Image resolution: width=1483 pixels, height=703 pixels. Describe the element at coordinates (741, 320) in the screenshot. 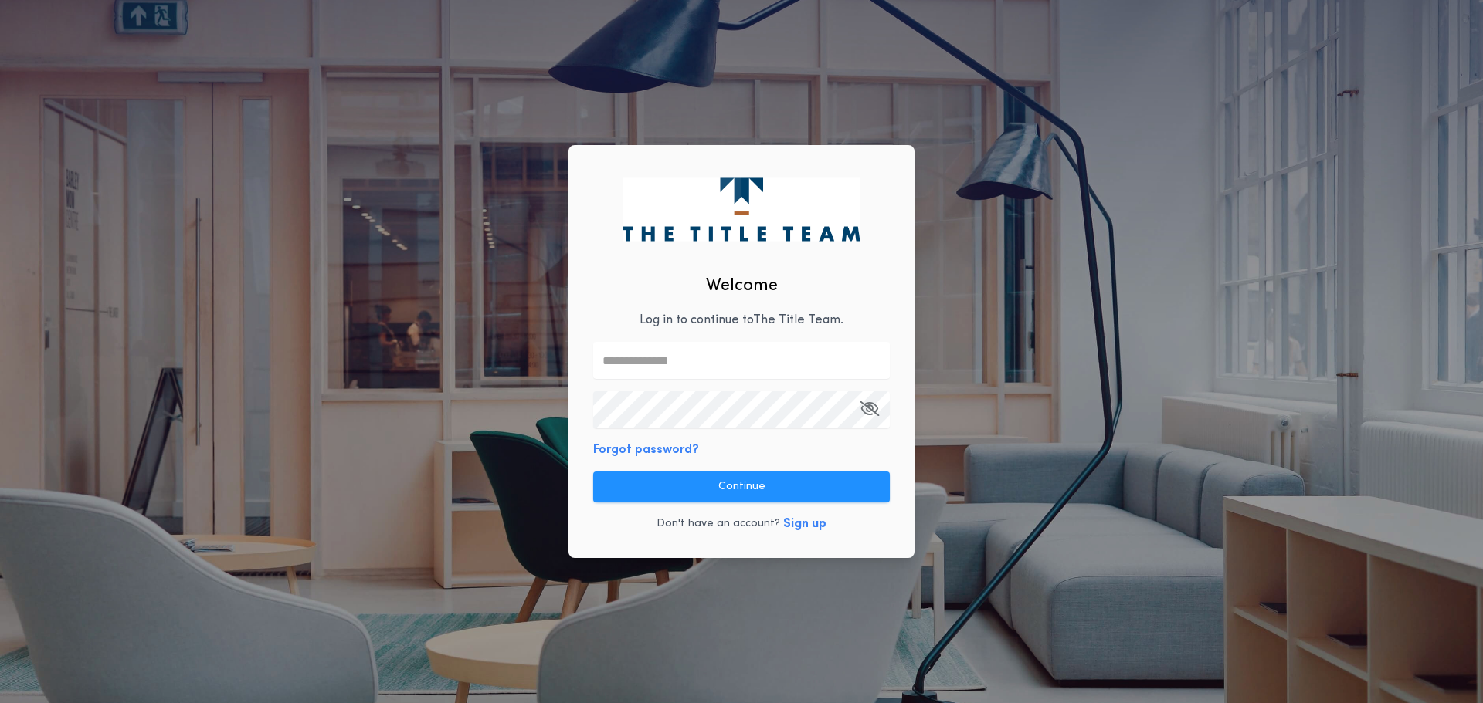

I see `p: Log in to continue to The Title Team .` at that location.